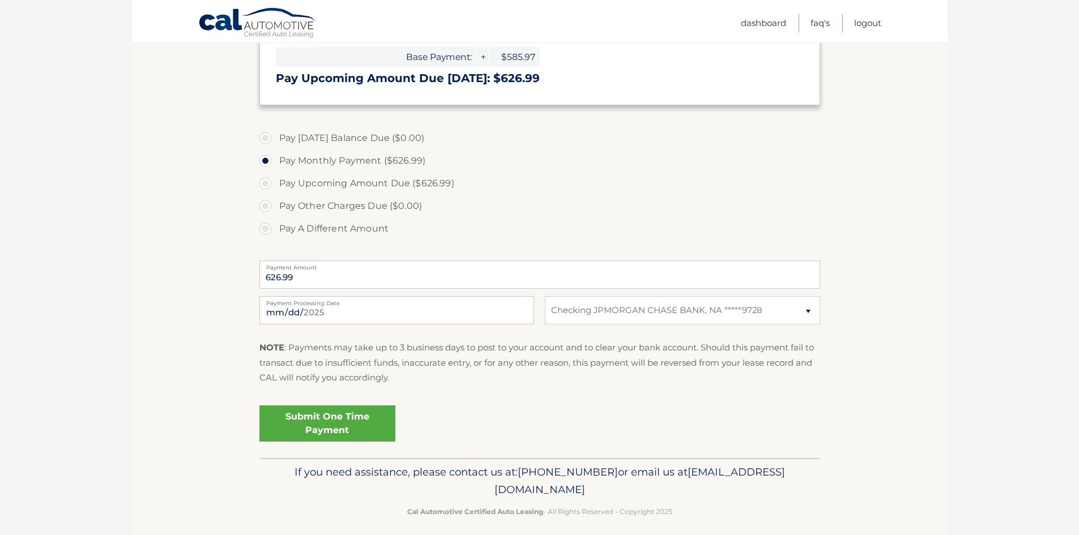 The width and height of the screenshot is (1079, 535). What do you see at coordinates (540, 363) in the screenshot?
I see `p: : Payments may take up to 3 business days to post to your account and to clear your bank account....` at bounding box center [540, 363].